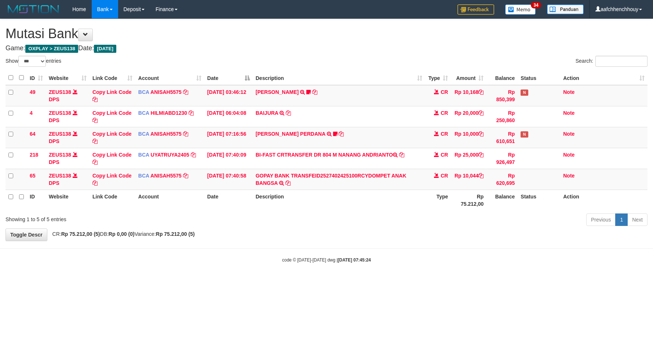 This screenshot has width=653, height=340. What do you see at coordinates (521, 10) in the screenshot?
I see `img: Button%20Memo.svg` at bounding box center [521, 10].